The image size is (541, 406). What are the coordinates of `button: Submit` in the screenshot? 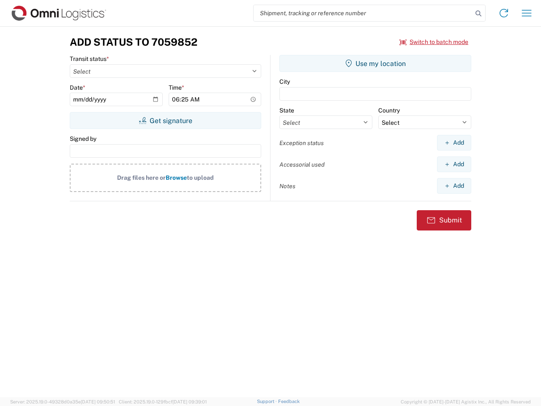 It's located at (444, 220).